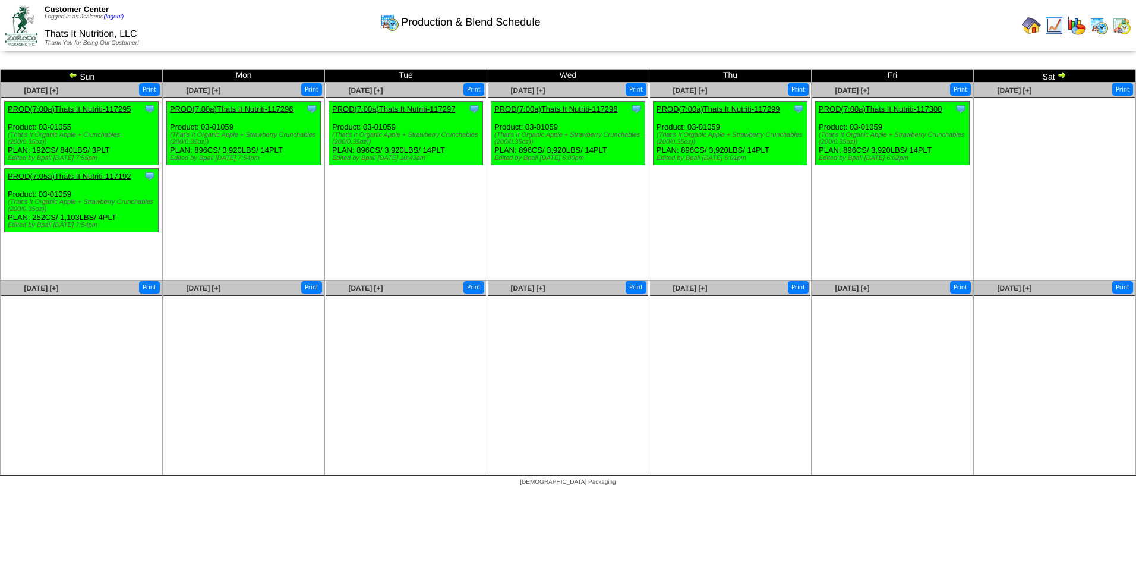 The image size is (1136, 567). What do you see at coordinates (81, 200) in the screenshot?
I see `div: Product: 03-01059 PLAN: 252CS / 1,103LBS / 4PLT` at bounding box center [81, 200].